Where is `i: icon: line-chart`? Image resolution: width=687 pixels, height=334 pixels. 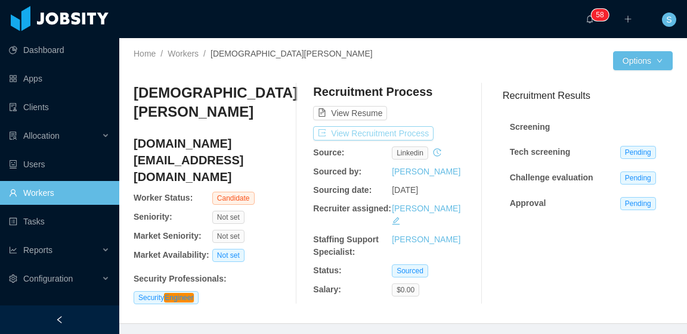 i: icon: line-chart is located at coordinates (13, 250).